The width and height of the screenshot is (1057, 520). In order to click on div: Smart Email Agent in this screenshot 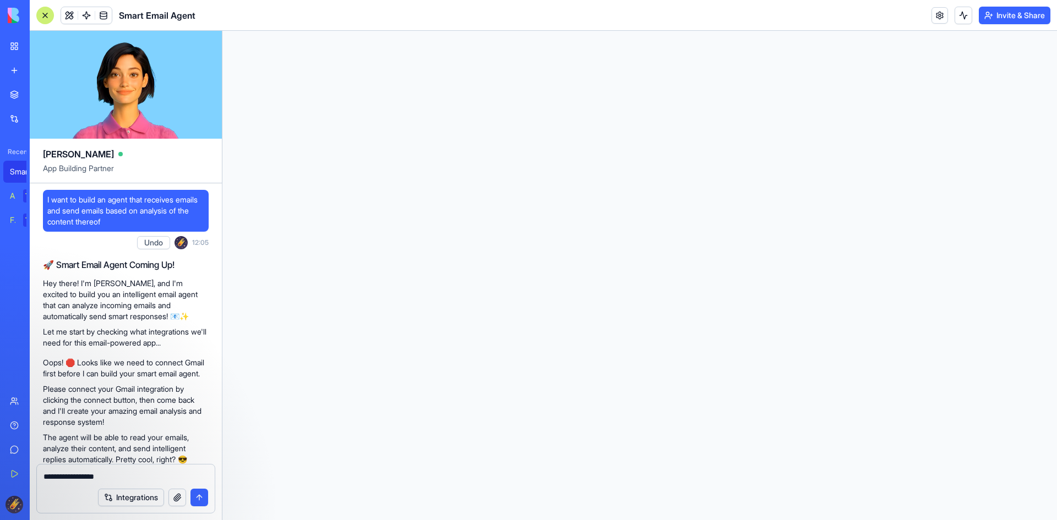, I will do `click(25, 172)`.